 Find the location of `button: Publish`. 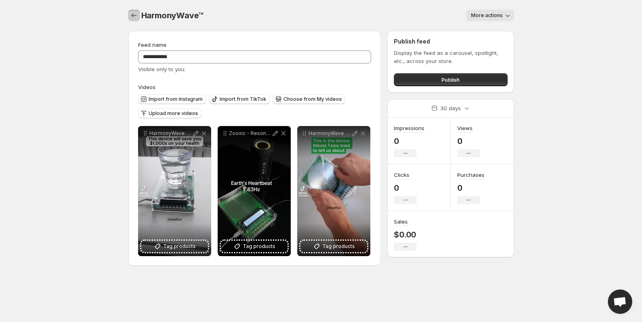

button: Publish is located at coordinates (450, 80).